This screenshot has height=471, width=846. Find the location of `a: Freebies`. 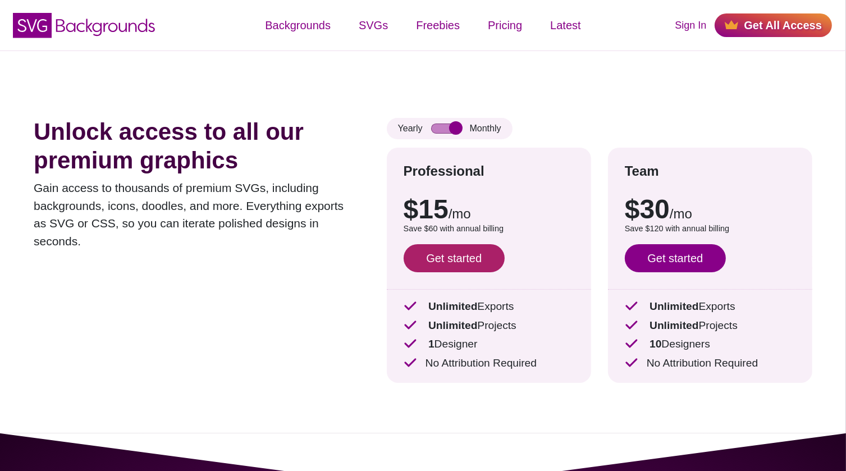

a: Freebies is located at coordinates (438, 25).